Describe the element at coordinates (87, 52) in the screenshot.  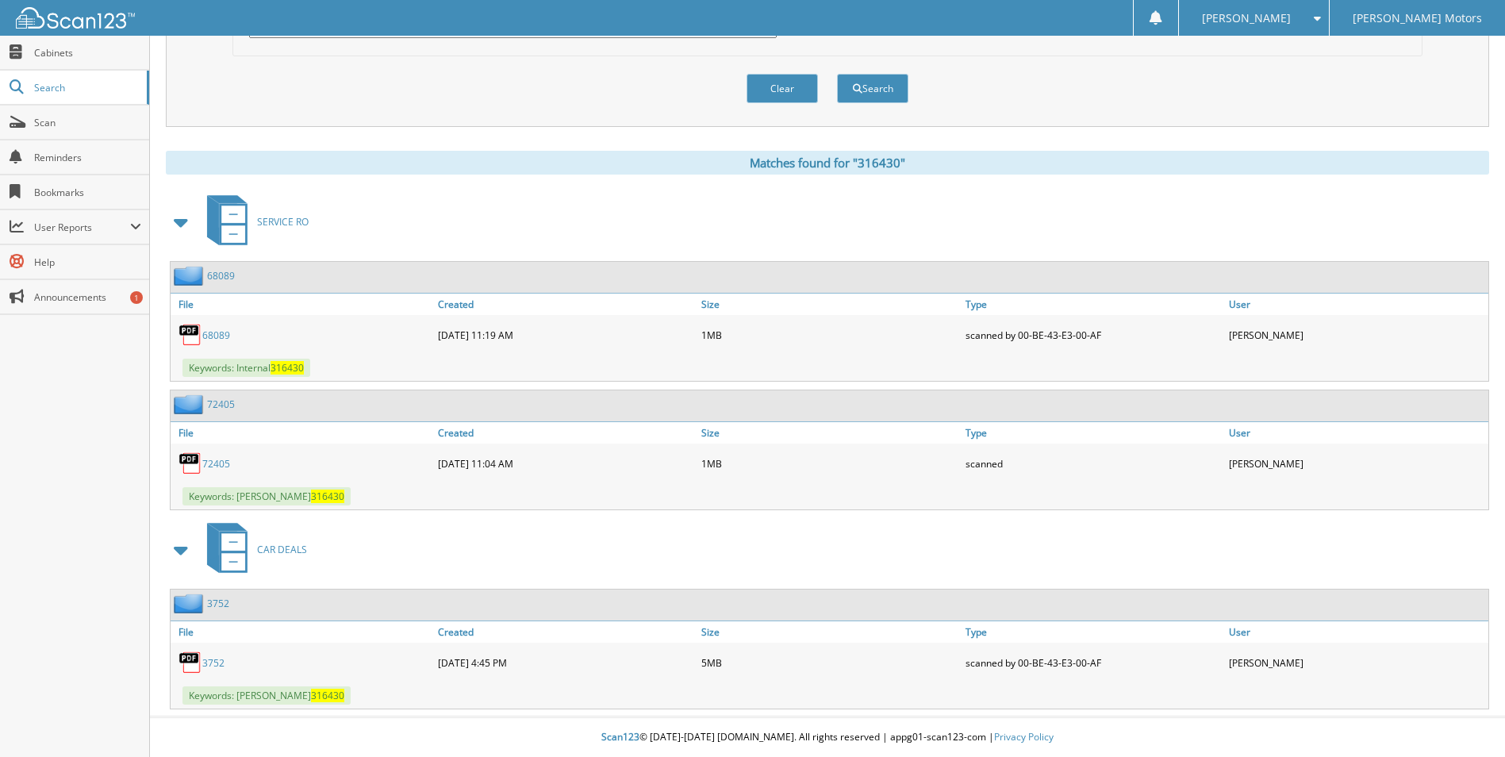
I see `span: Cabinets` at that location.